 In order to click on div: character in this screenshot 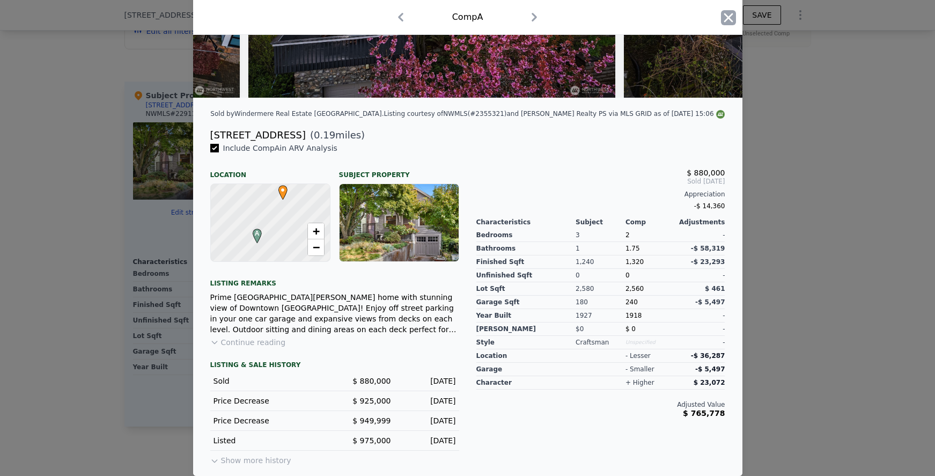, I will do `click(526, 382)`.